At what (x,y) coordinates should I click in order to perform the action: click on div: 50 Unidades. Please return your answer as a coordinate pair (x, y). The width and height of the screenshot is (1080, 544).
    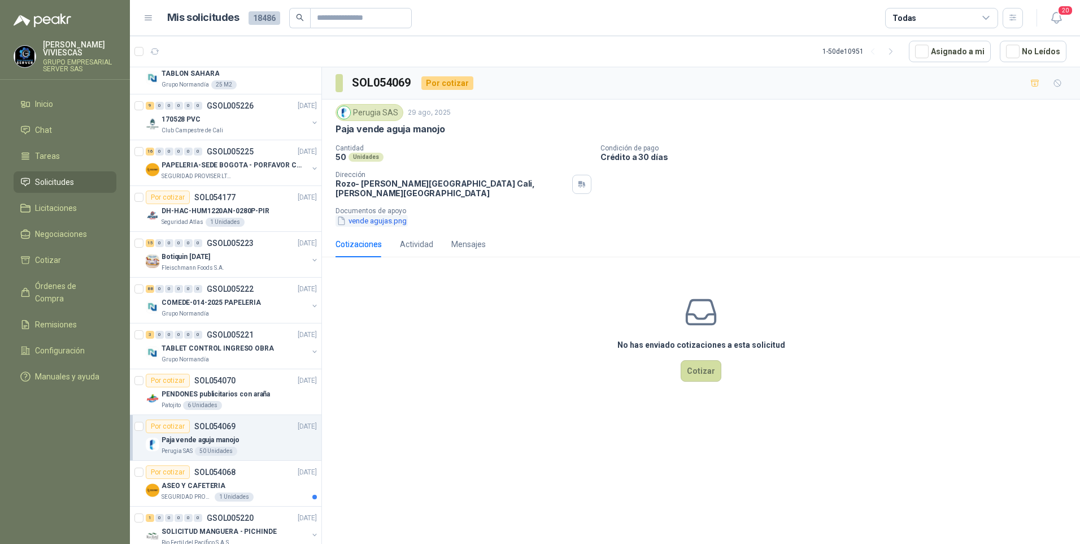
    Looking at the image, I should click on (216, 451).